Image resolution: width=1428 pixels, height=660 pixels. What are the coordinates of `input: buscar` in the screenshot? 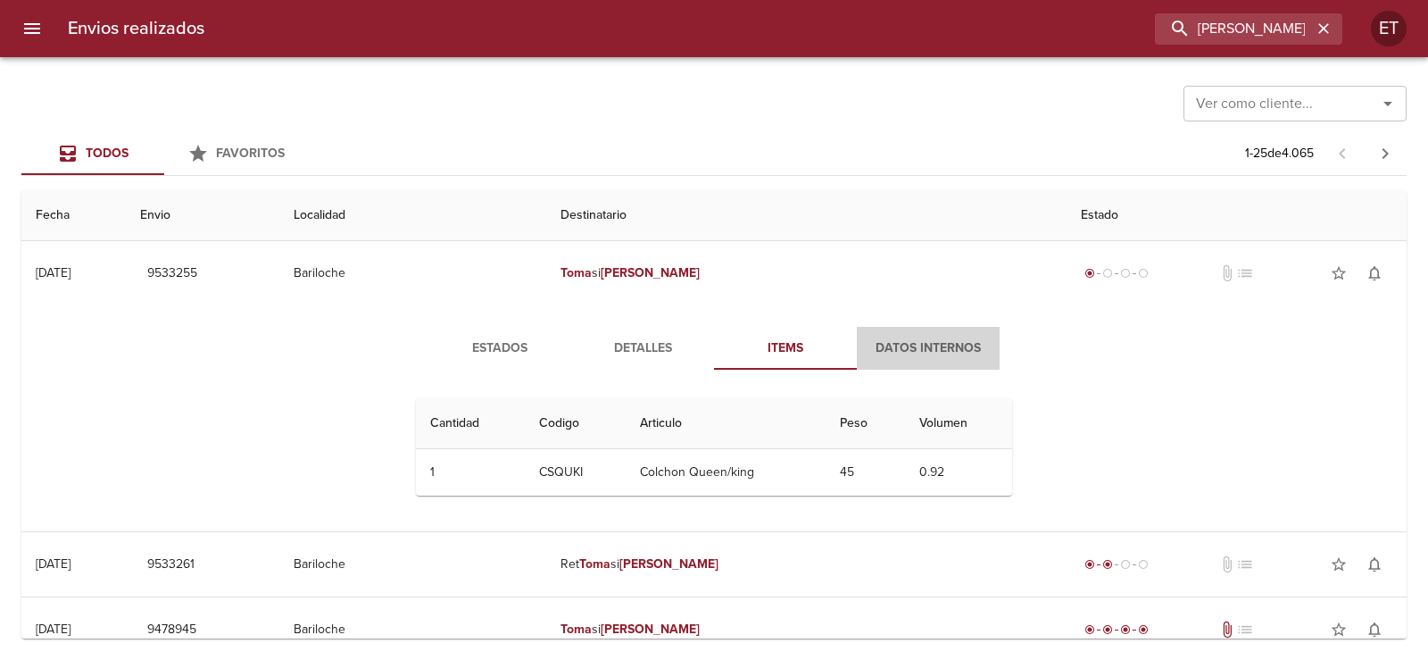 It's located at (1233, 29).